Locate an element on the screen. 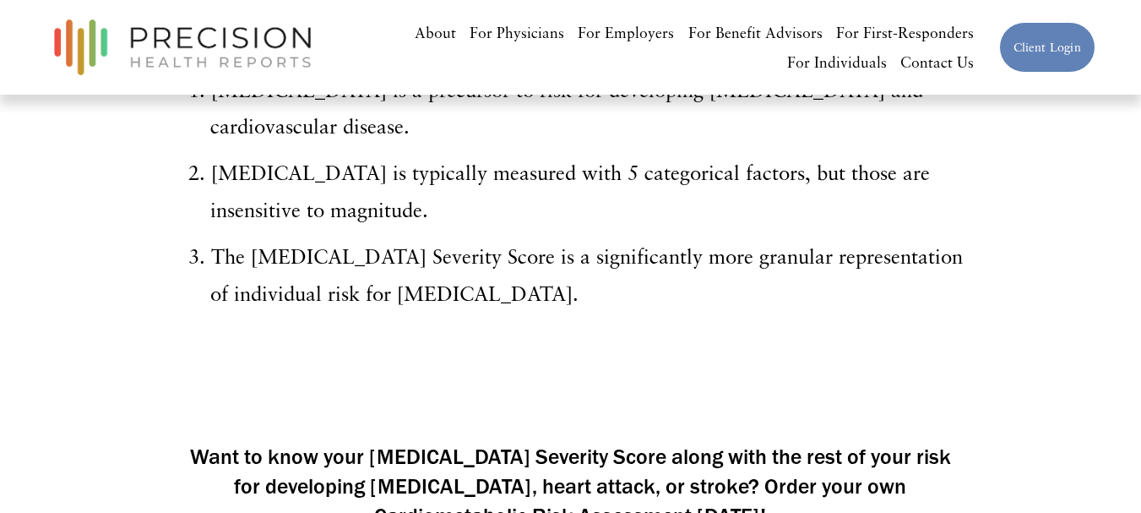 The image size is (1141, 513). a: For Individuals is located at coordinates (837, 62).